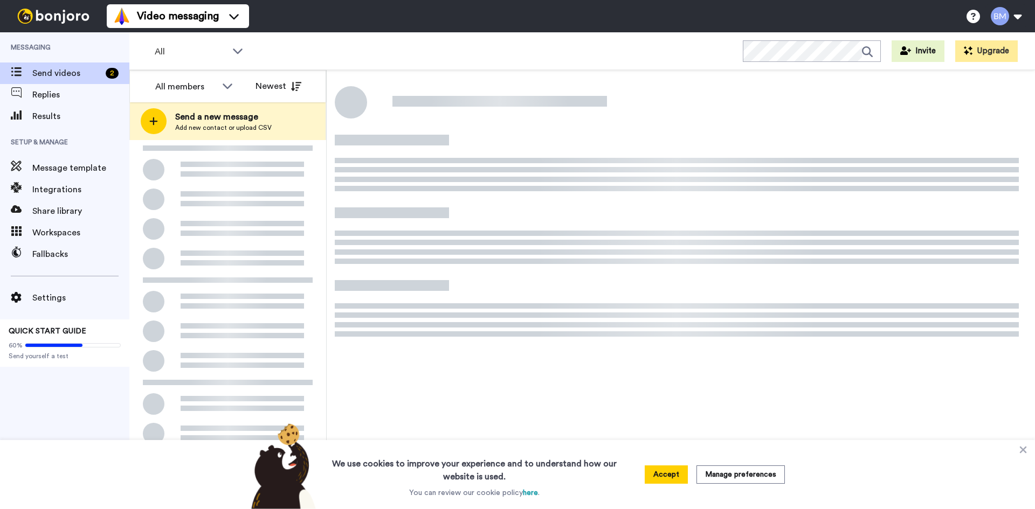 The height and width of the screenshot is (509, 1035). I want to click on button: Accept, so click(666, 475).